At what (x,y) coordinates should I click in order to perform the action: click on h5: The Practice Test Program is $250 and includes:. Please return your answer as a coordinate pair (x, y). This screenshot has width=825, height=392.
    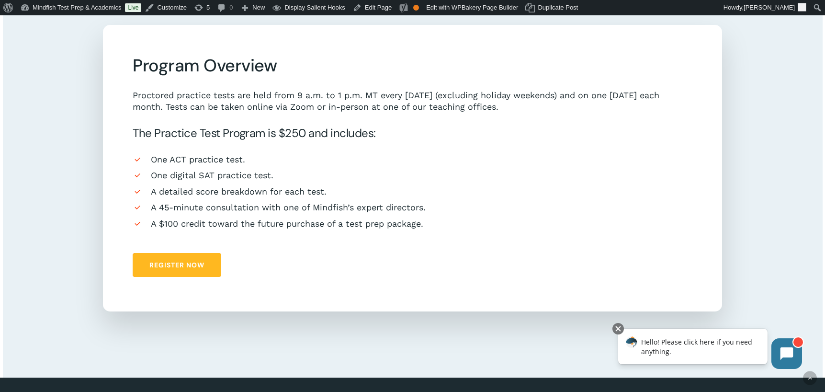
    Looking at the image, I should click on (413, 133).